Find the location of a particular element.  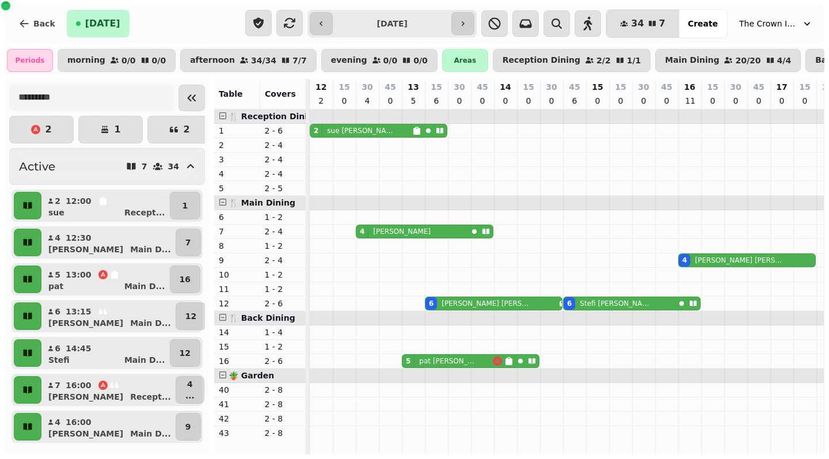

div: 2 is located at coordinates (316, 131).